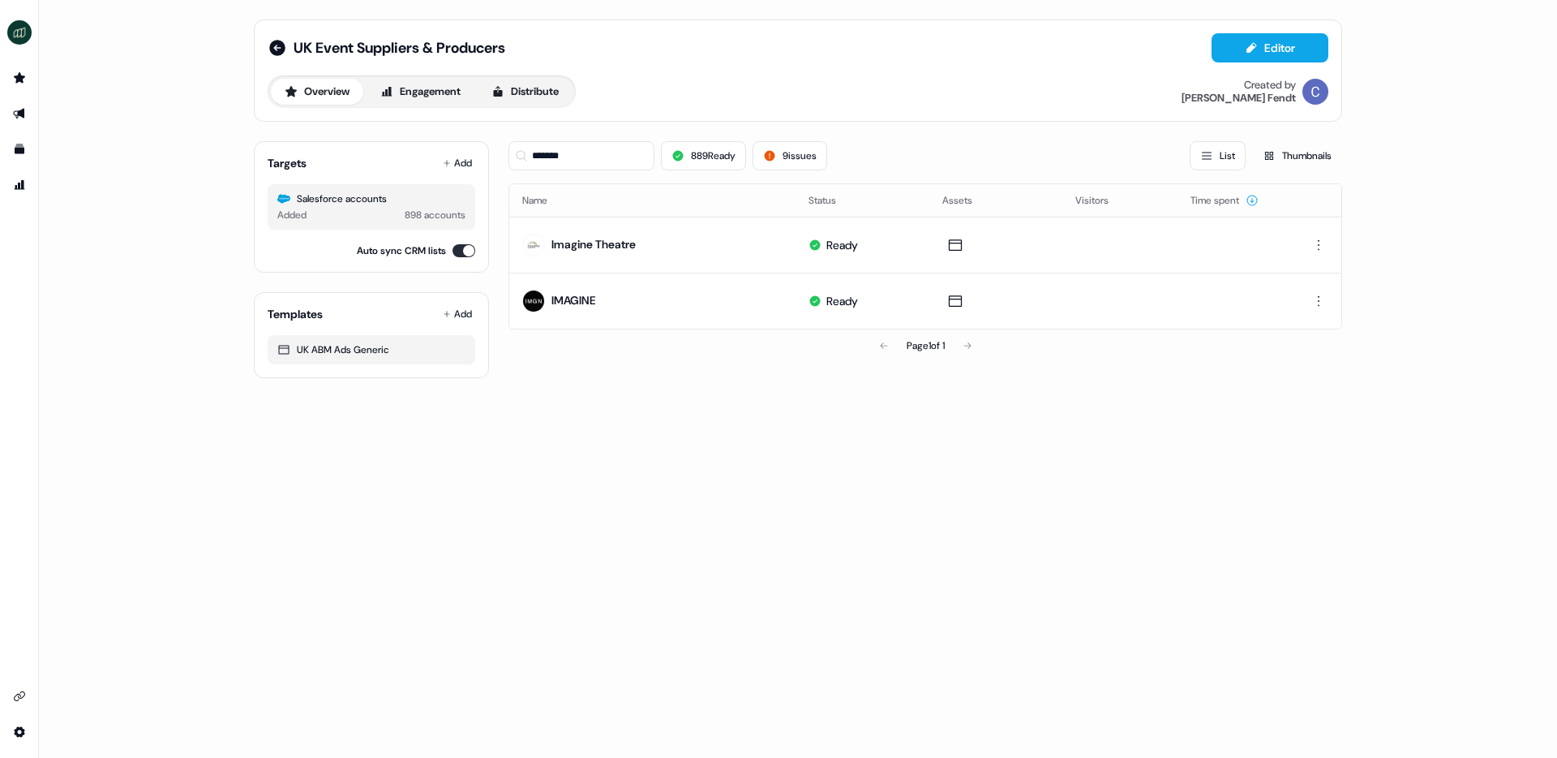  I want to click on div: Salesforce accounts, so click(371, 199).